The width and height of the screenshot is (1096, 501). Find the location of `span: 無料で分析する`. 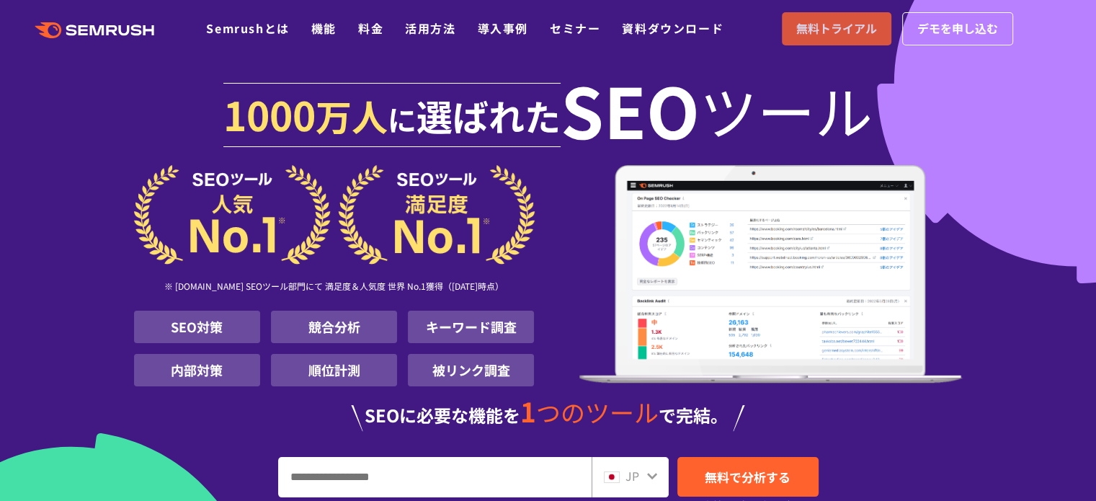

span: 無料で分析する is located at coordinates (747, 476).